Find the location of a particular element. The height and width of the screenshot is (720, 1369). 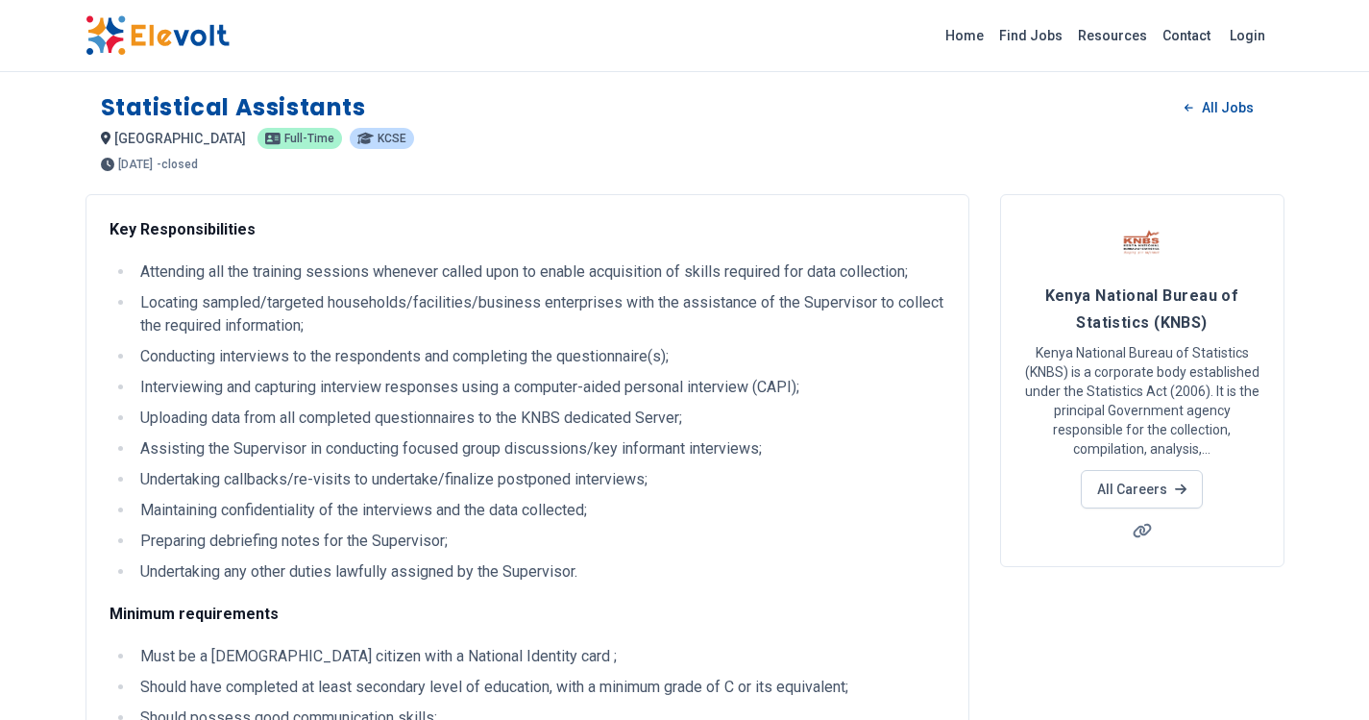

li: Uploading data from all completed questionnaires to the KNBS dedicated Server; is located at coordinates (540, 418).